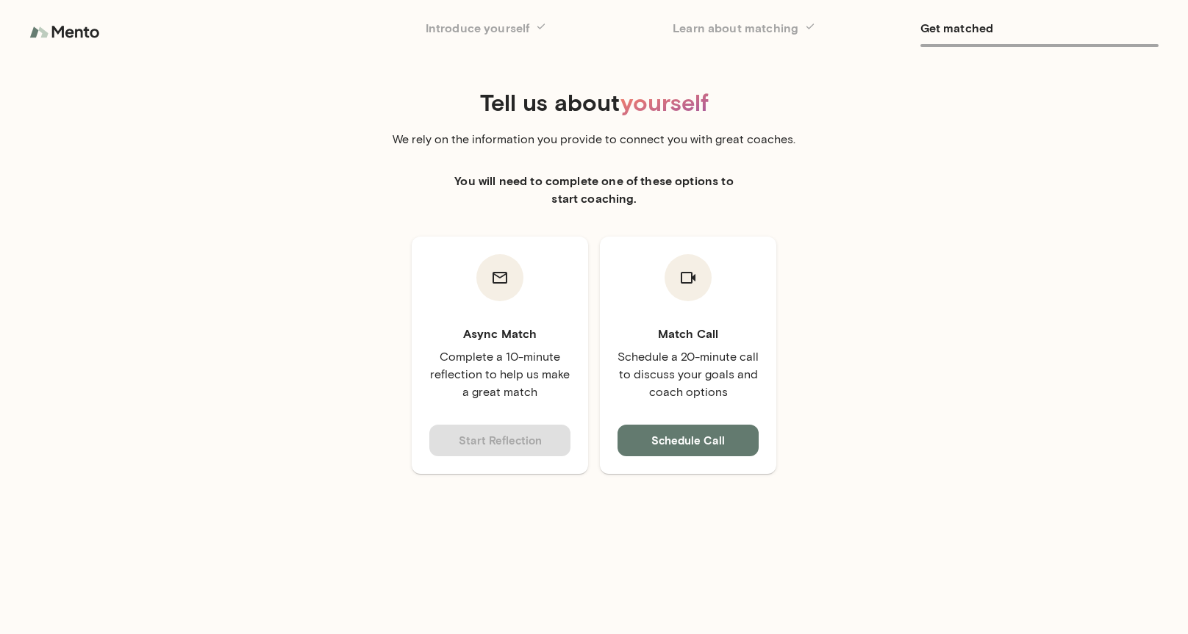  What do you see at coordinates (594, 140) in the screenshot?
I see `p: We rely on the information you provide to connect you with great coaches.` at bounding box center [594, 140].